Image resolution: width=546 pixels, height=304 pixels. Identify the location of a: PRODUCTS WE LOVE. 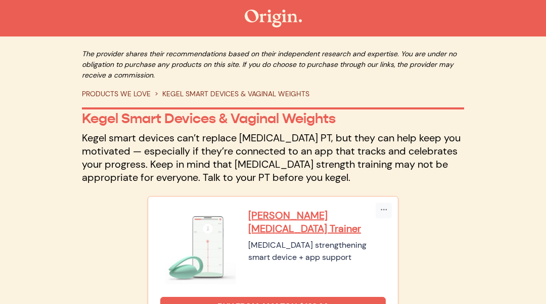
(116, 94).